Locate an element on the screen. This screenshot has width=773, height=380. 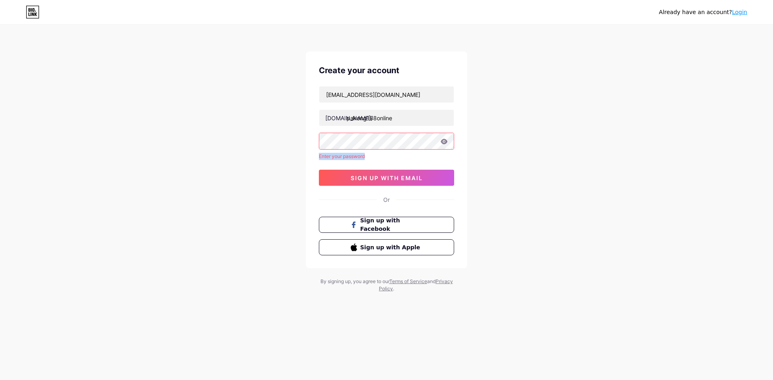
a: Sign up with Facebook is located at coordinates (386, 225).